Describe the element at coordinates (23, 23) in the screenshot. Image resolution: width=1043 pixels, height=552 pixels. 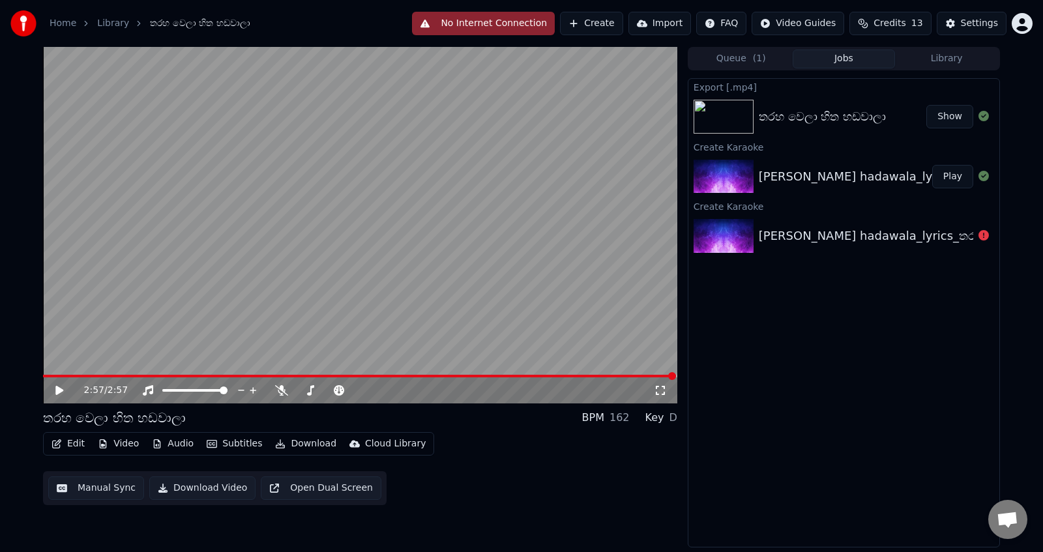
I see `img: youka` at that location.